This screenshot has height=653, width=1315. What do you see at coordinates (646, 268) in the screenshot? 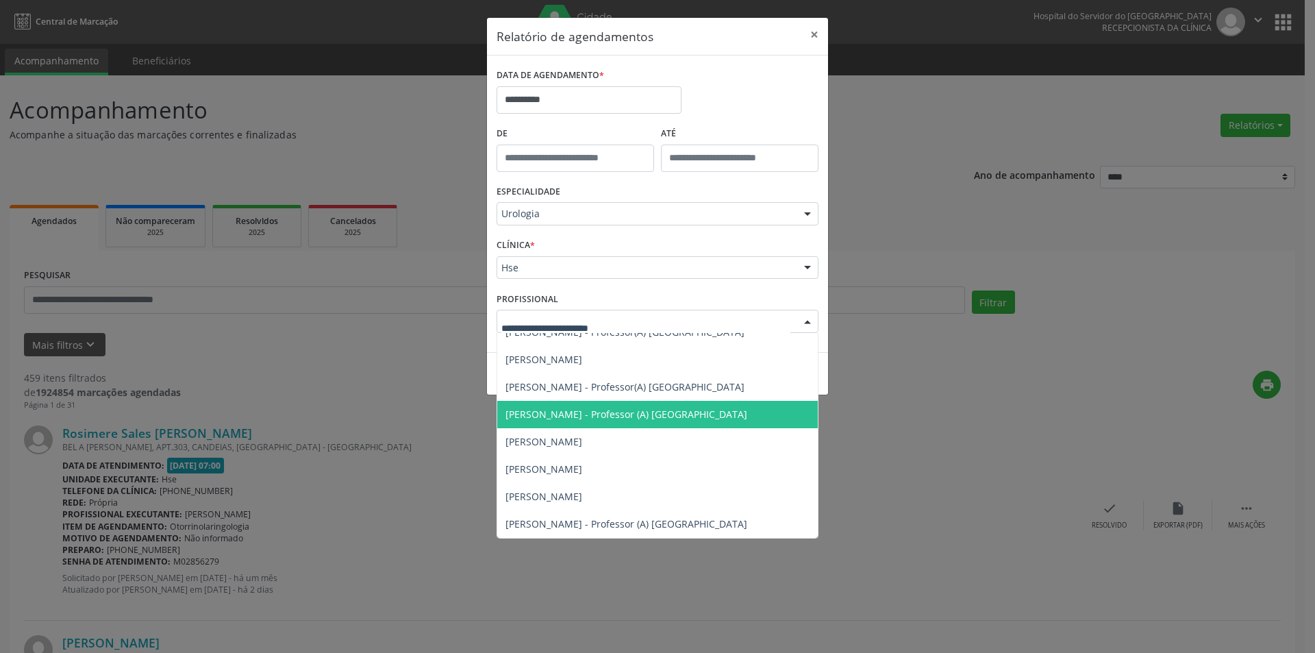
I see `span: Hse` at bounding box center [646, 268].